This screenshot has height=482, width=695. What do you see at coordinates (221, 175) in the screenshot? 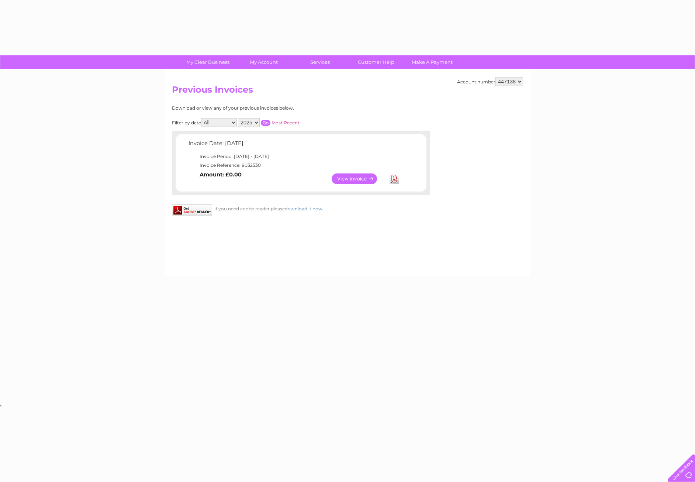
I see `b: Amount: £0.00` at bounding box center [221, 175].